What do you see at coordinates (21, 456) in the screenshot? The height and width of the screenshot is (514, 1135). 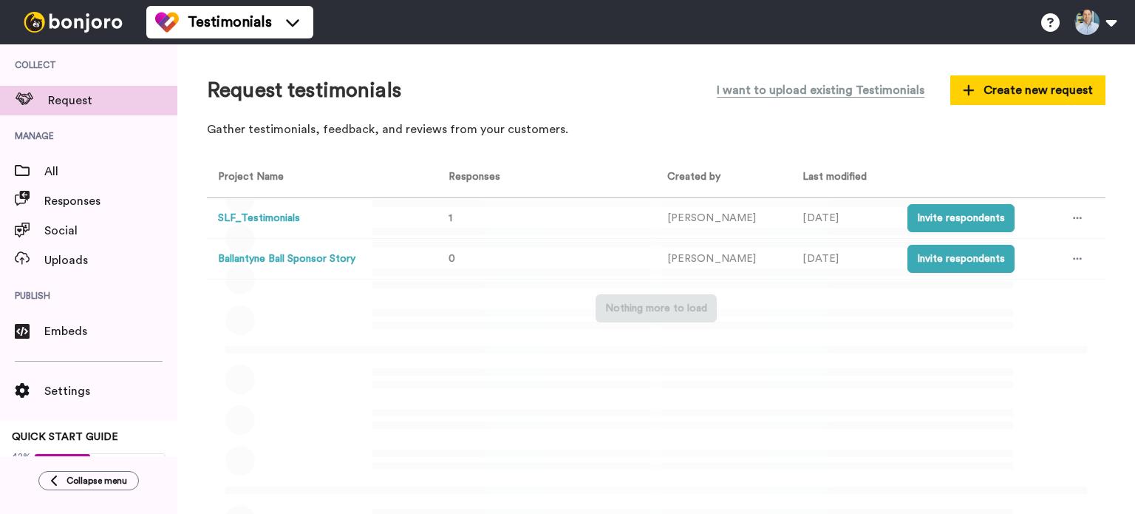 I see `span: 42%` at bounding box center [21, 456].